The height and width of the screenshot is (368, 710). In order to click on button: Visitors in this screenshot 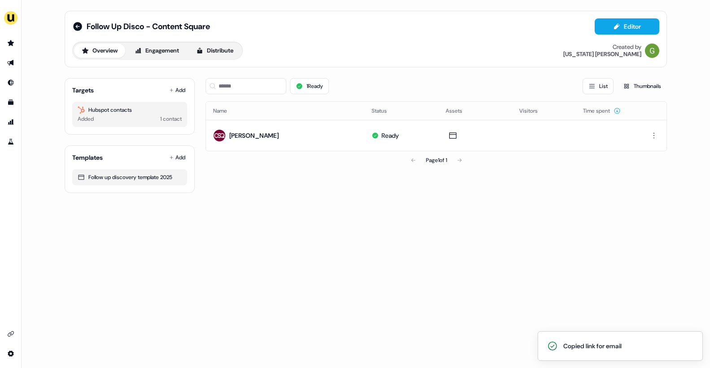, I will do `click(533, 111)`.